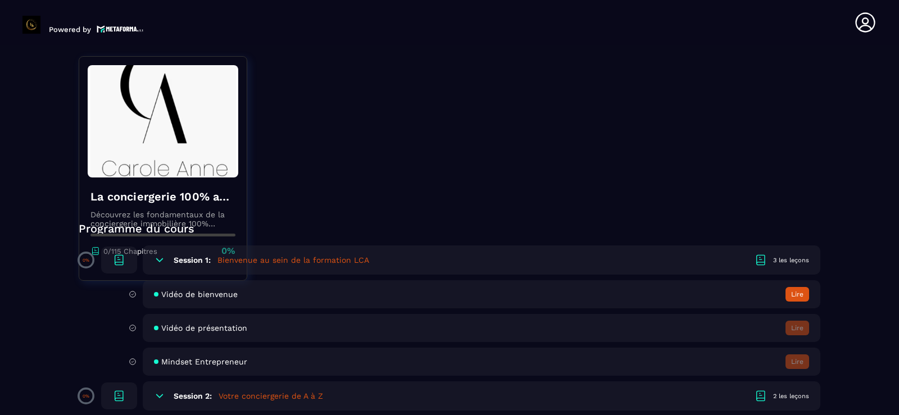 The image size is (899, 415). I want to click on h6: Session 1:, so click(192, 260).